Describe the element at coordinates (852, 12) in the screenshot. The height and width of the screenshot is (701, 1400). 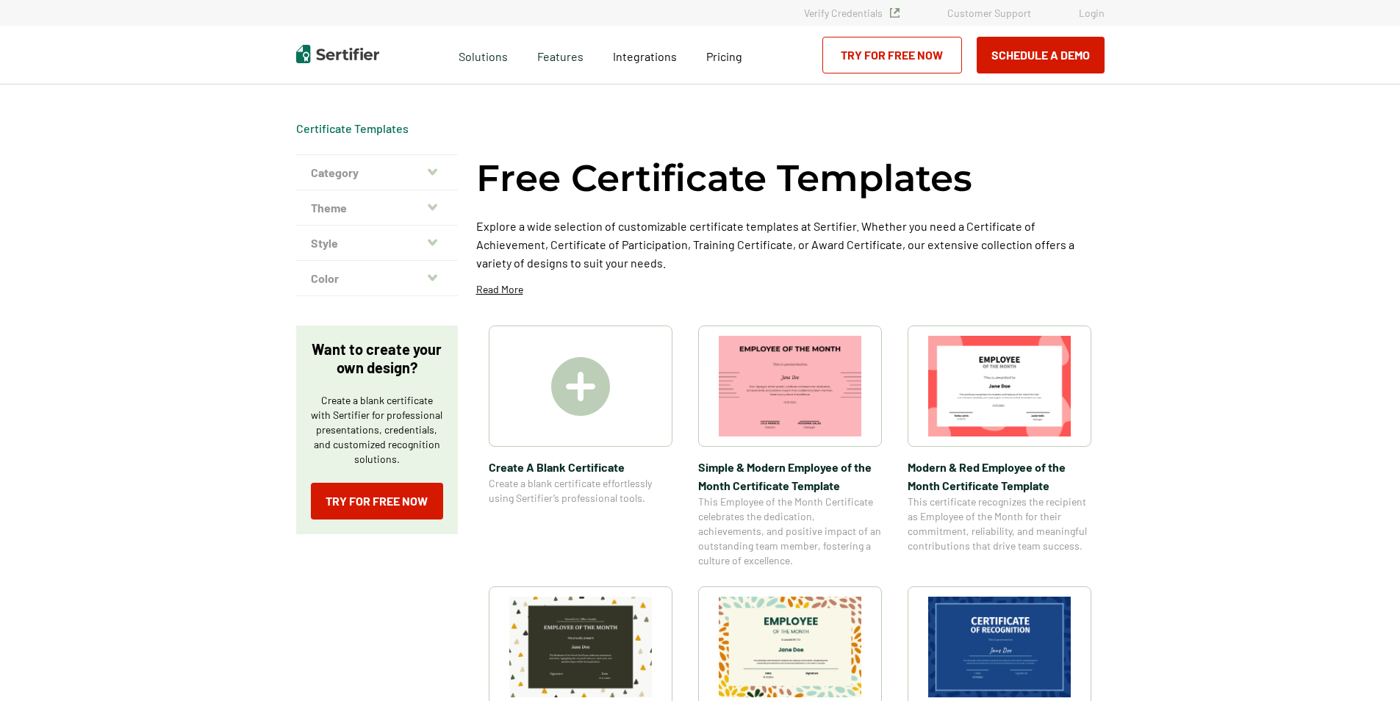
I see `a: Verify Credentials` at that location.